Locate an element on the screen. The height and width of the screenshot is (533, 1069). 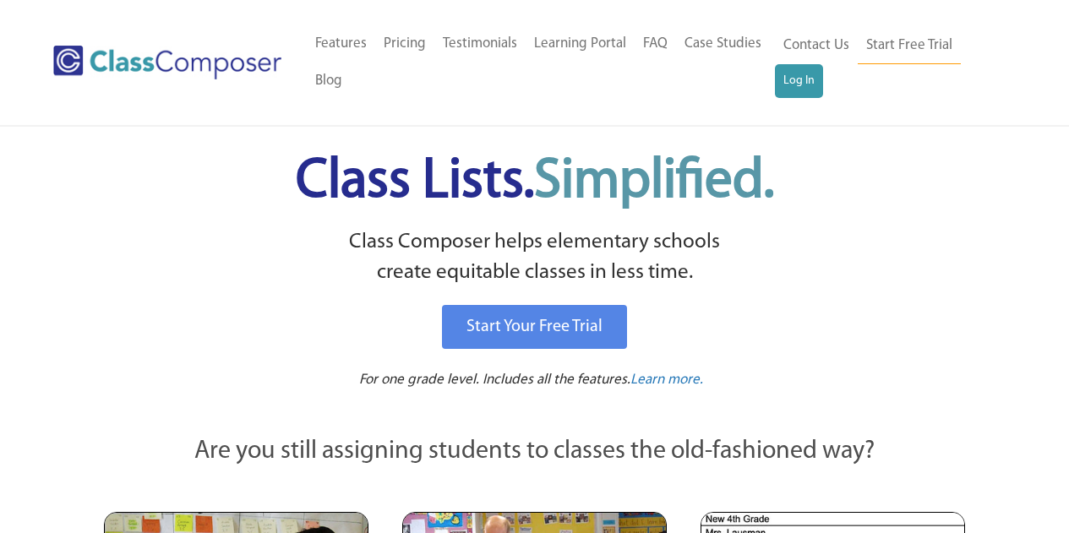
p: Are you still assigning students to classes the old-fashioned way? is located at coordinates (535, 452).